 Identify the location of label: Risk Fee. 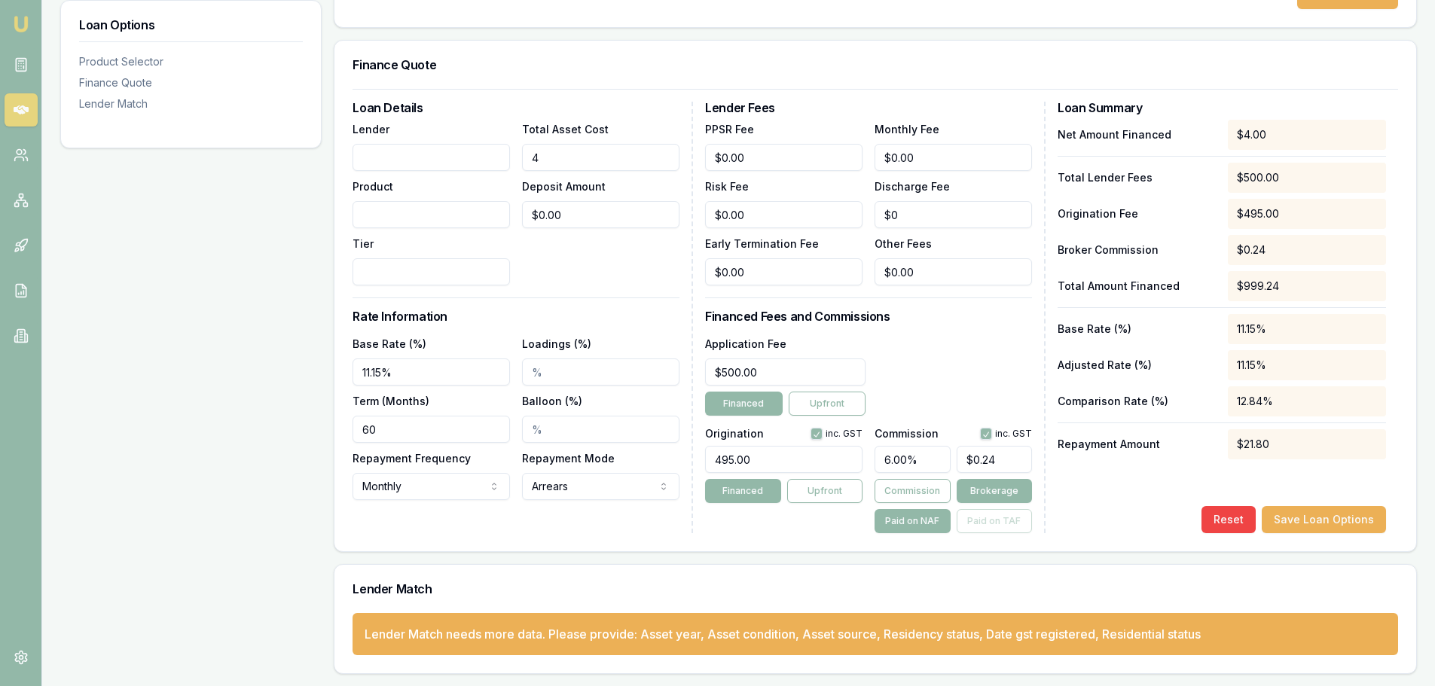
(727, 186).